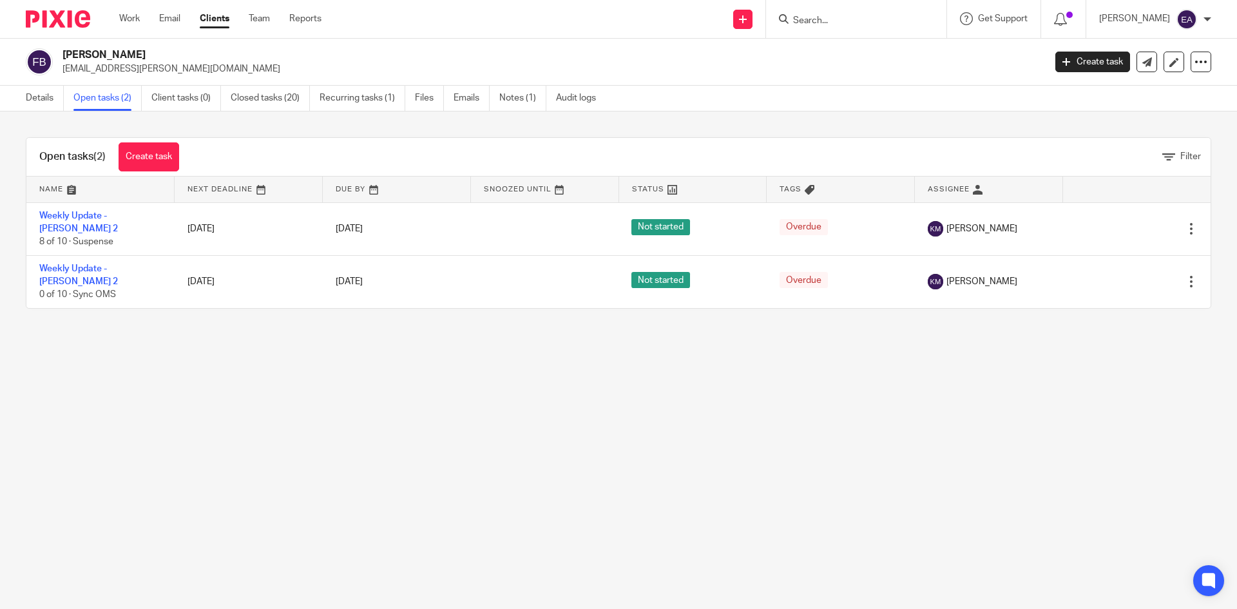 This screenshot has height=609, width=1237. What do you see at coordinates (1190, 157) in the screenshot?
I see `span: Filter` at bounding box center [1190, 157].